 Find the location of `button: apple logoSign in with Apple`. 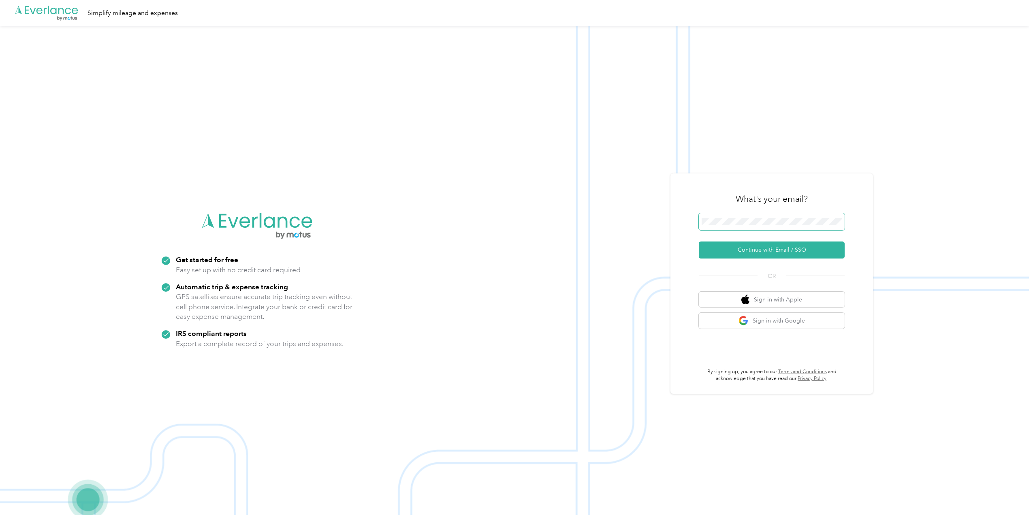

button: apple logoSign in with Apple is located at coordinates (772, 299).